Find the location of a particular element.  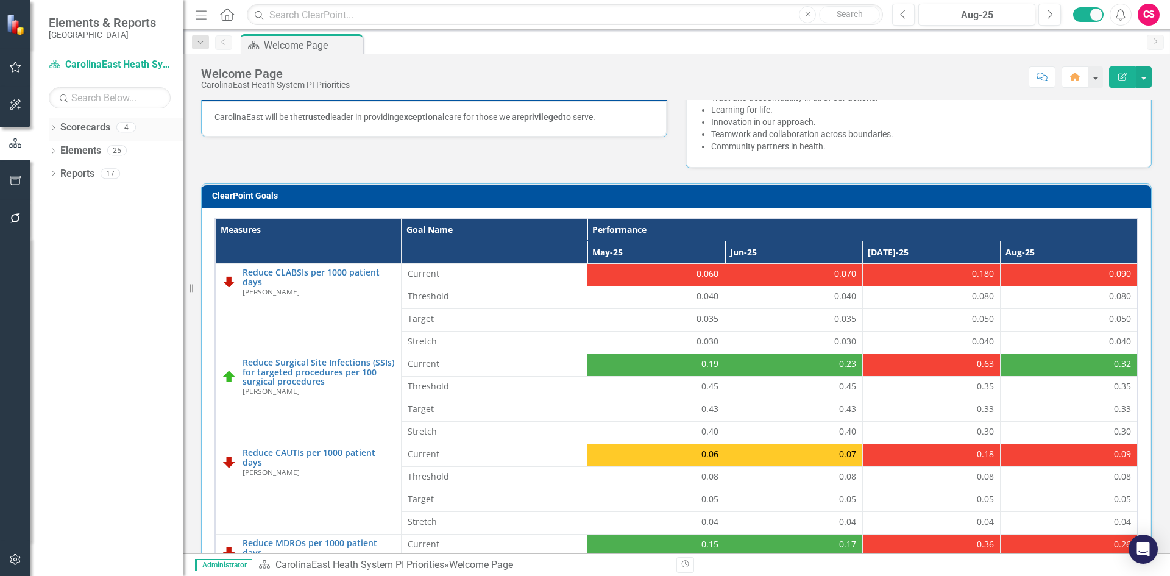

td: Double-Click to Edit Right Click for Context Menu is located at coordinates (308, 399).